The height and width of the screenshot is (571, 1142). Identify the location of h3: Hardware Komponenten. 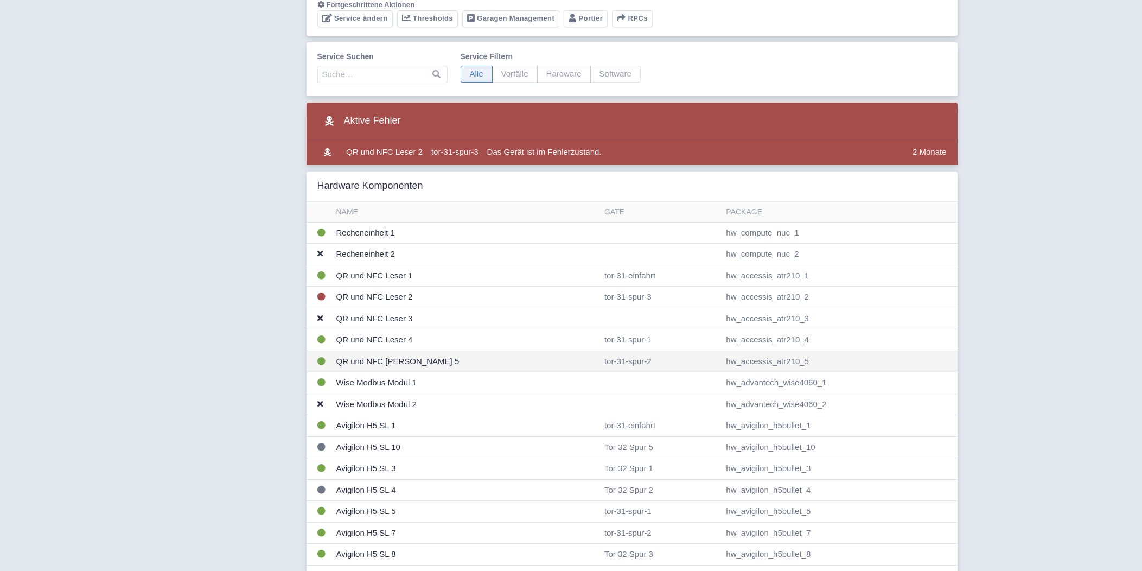
(370, 186).